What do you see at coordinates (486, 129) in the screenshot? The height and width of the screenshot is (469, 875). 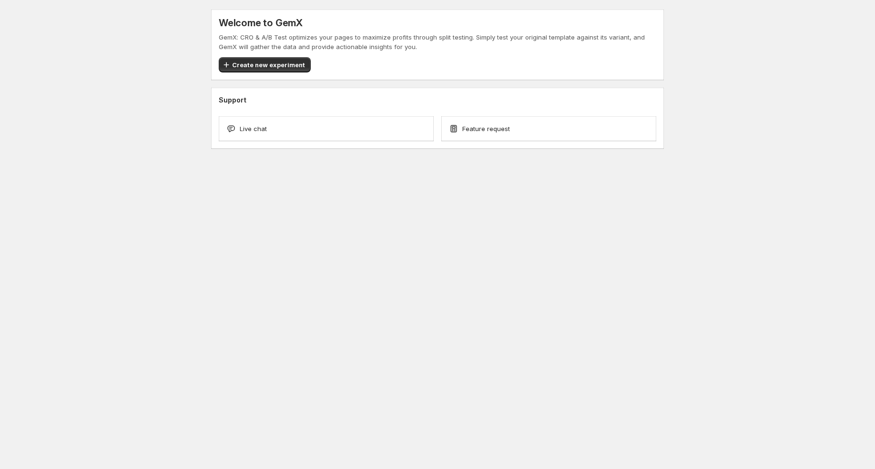 I see `span: Feature request` at bounding box center [486, 129].